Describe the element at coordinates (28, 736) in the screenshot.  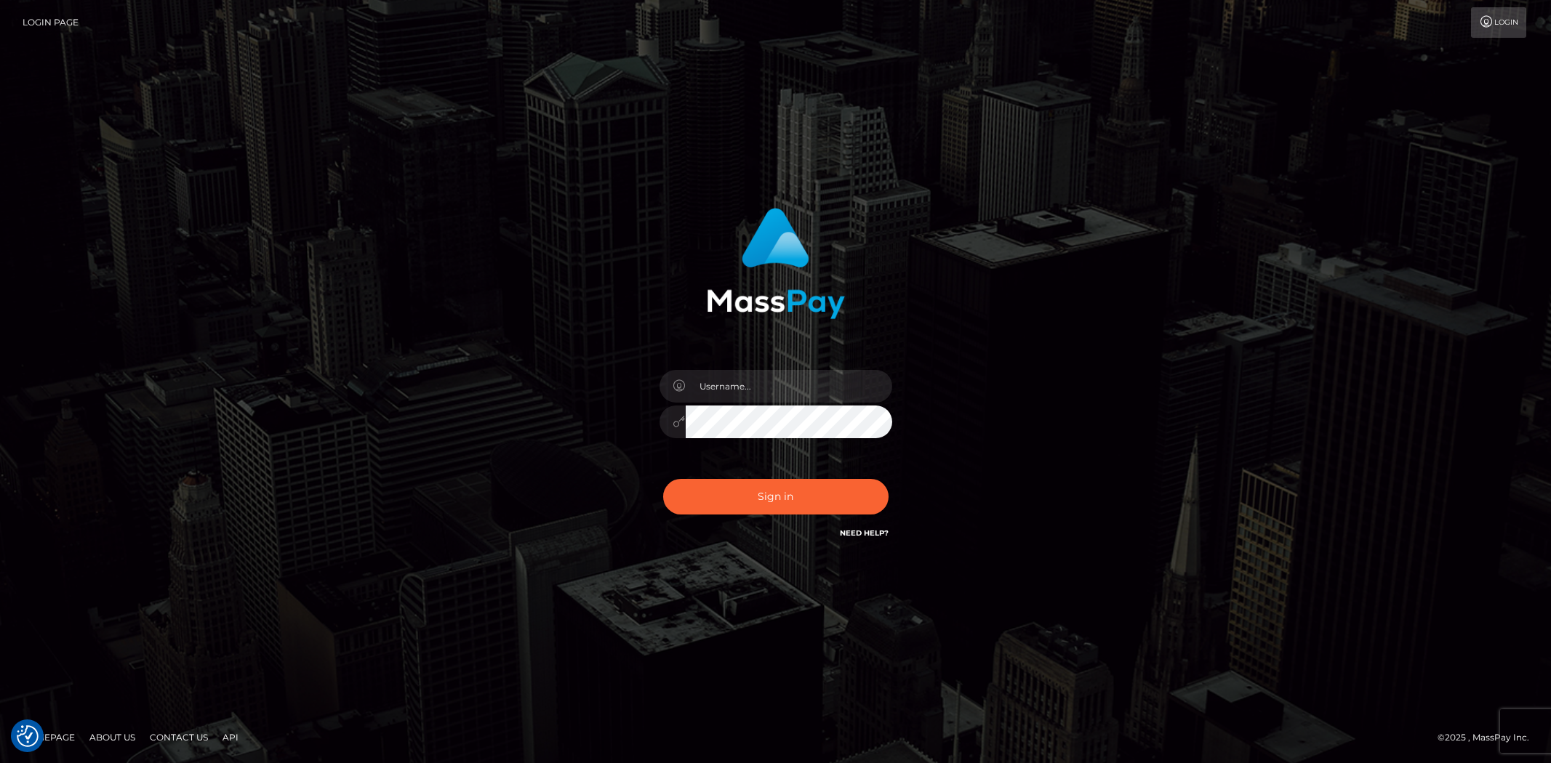
I see `button: Consent Preferences` at that location.